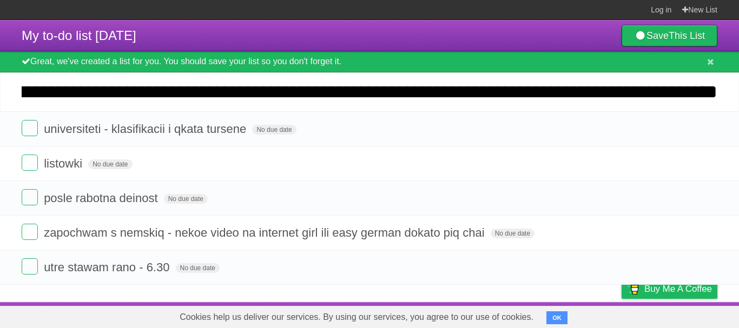  I want to click on span: Buy me a coffee, so click(678, 289).